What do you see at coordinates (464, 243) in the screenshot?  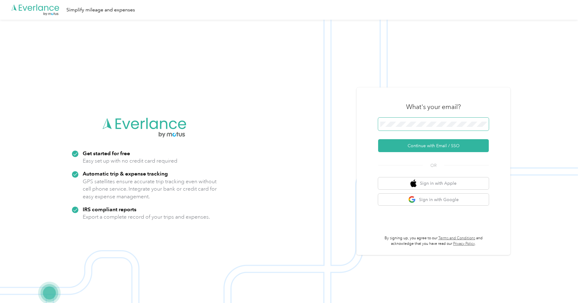 I see `a: Privacy Policy` at bounding box center [464, 243].